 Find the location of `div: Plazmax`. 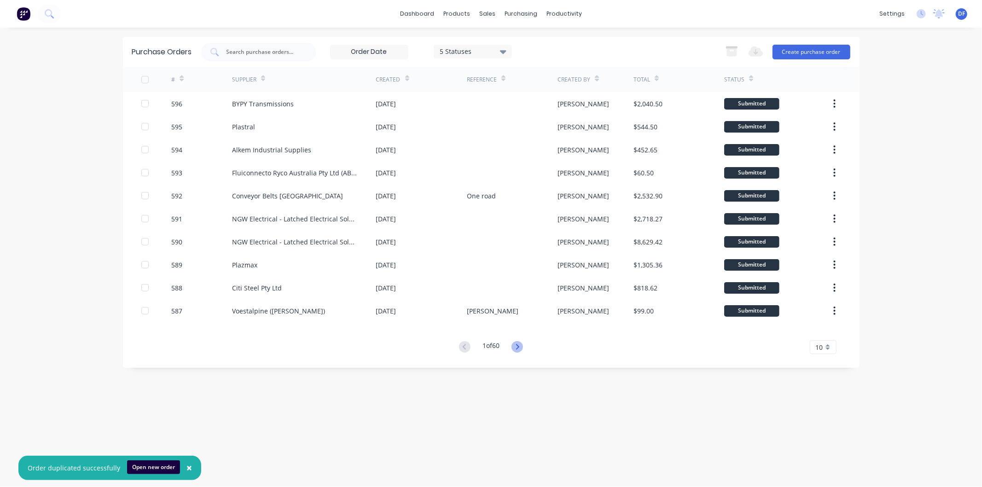

div: Plazmax is located at coordinates (244, 265).